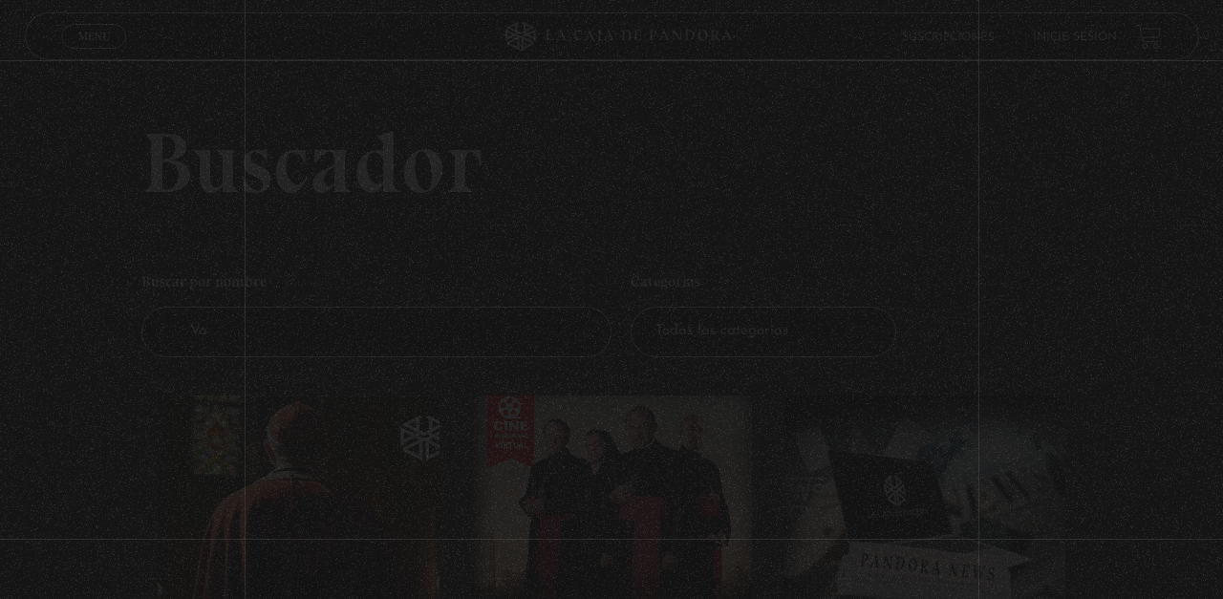  What do you see at coordinates (763, 285) in the screenshot?
I see `h4: Categorías` at bounding box center [763, 285].